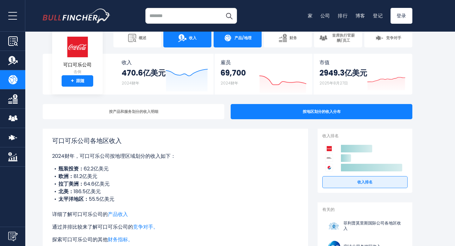  I want to click on a: 家, so click(311, 15).